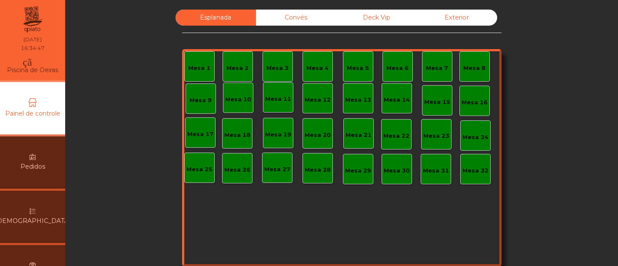  What do you see at coordinates (397, 68) in the screenshot?
I see `font: Mesa 6` at bounding box center [397, 68].